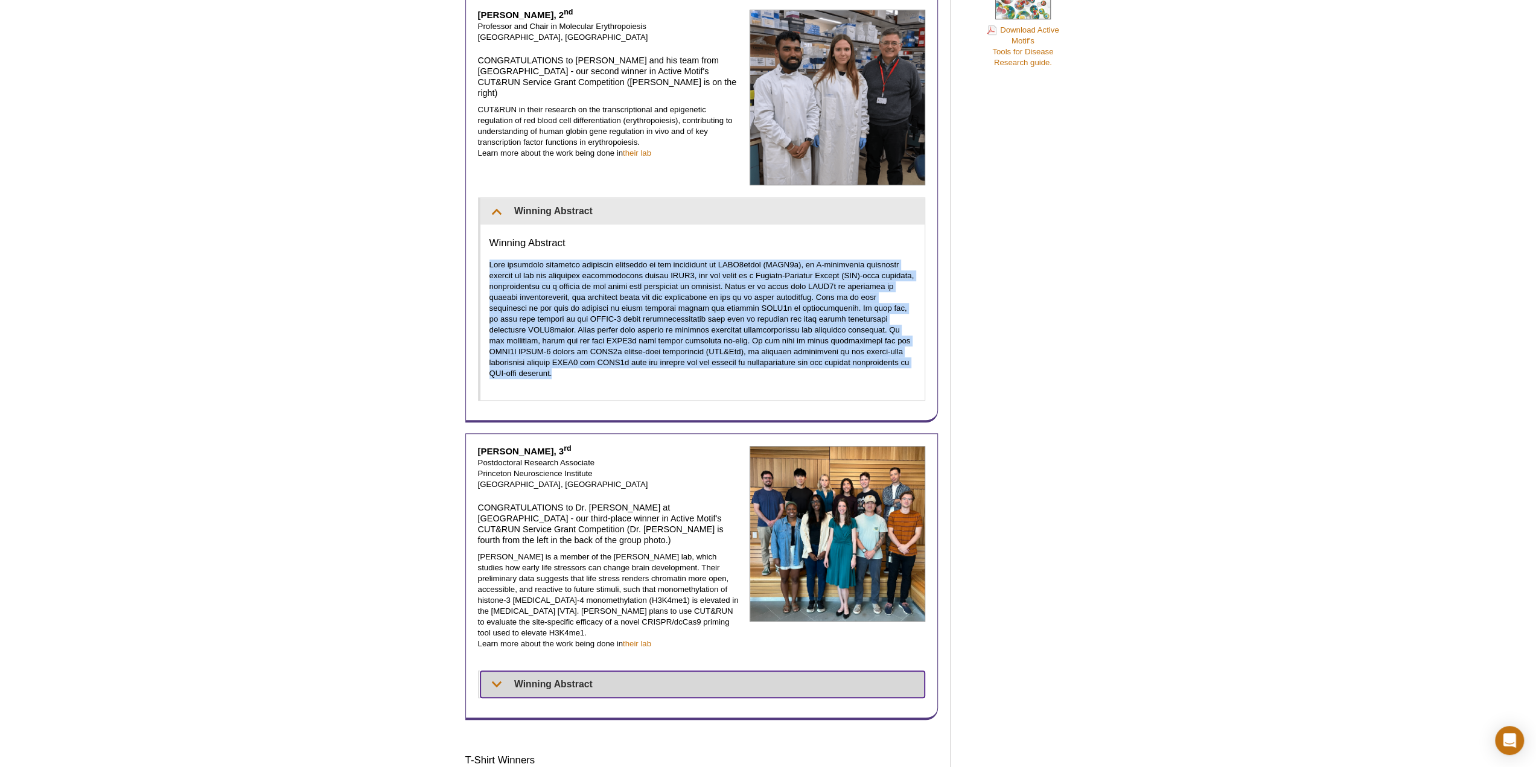 This screenshot has width=1536, height=767. Describe the element at coordinates (562, 26) in the screenshot. I see `span: Professor and Chair in Molecular Erythropoiesis` at that location.